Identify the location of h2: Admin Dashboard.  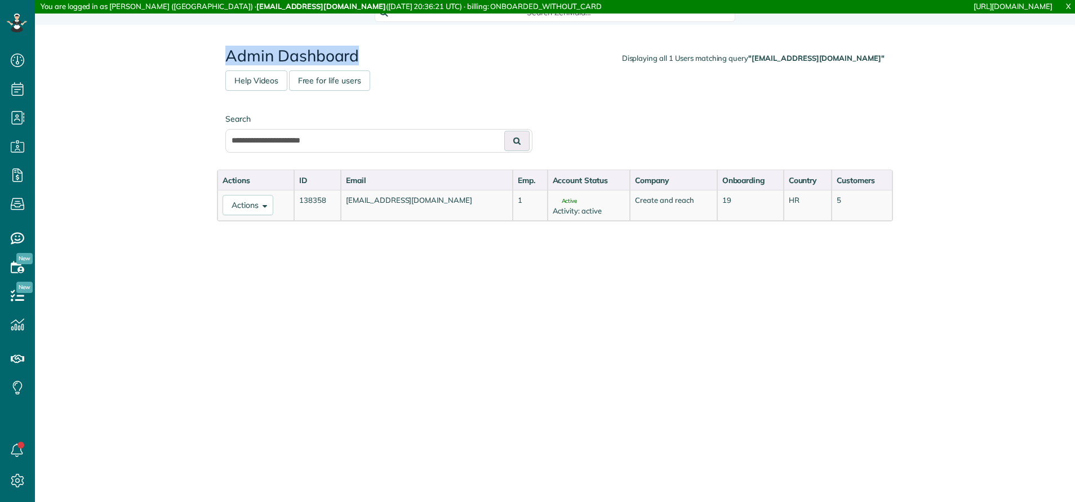
(555, 56).